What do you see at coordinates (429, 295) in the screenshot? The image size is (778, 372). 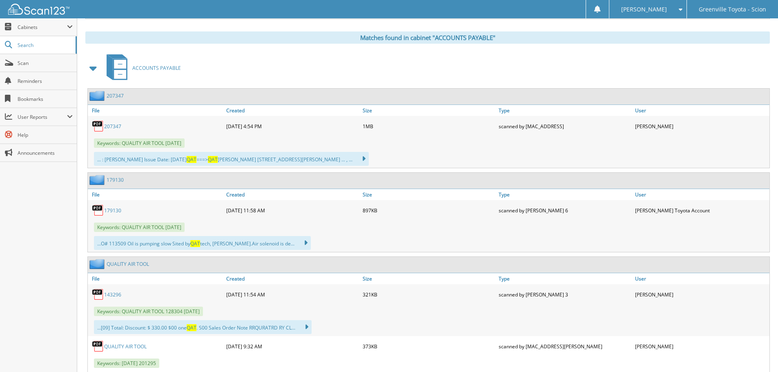 I see `div: 321KB` at bounding box center [429, 295].